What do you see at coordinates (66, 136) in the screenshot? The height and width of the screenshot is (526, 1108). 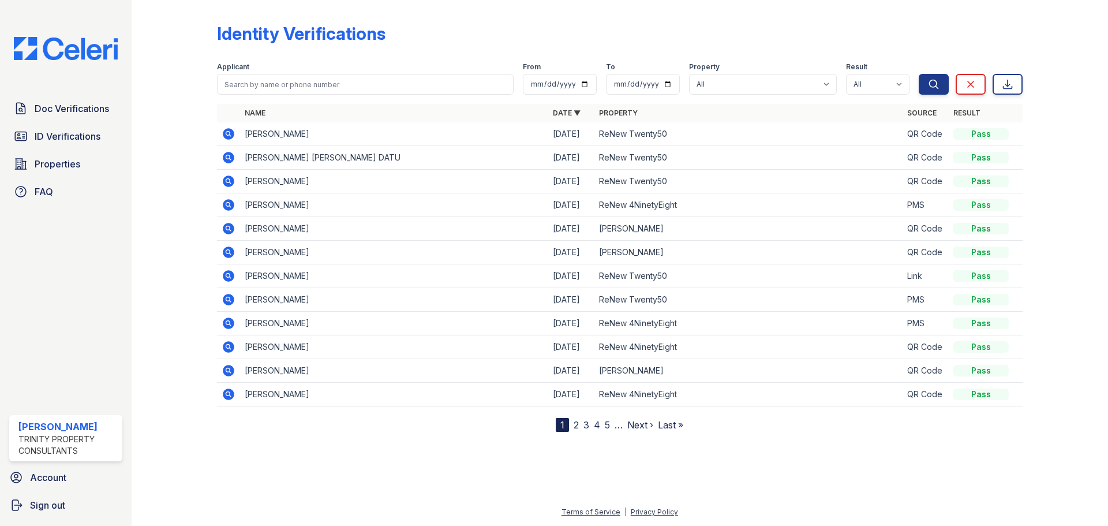 I see `a: ID Verifications` at bounding box center [66, 136].